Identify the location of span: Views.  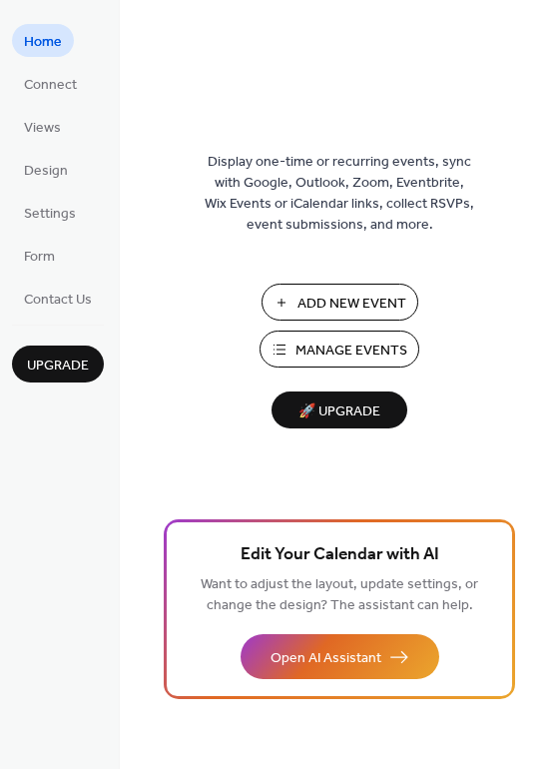
(42, 128).